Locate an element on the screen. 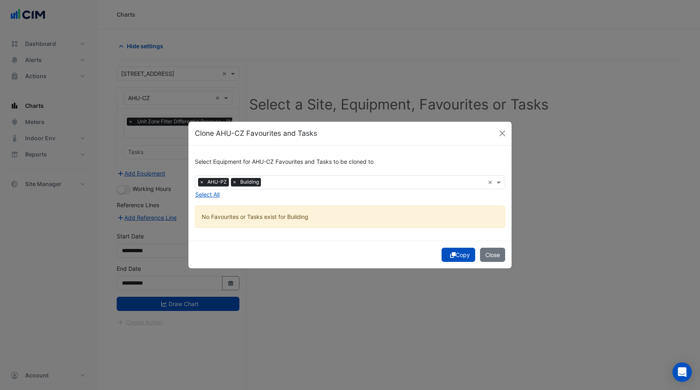 Image resolution: width=700 pixels, height=390 pixels. div: Open Intercom Messenger is located at coordinates (682, 372).